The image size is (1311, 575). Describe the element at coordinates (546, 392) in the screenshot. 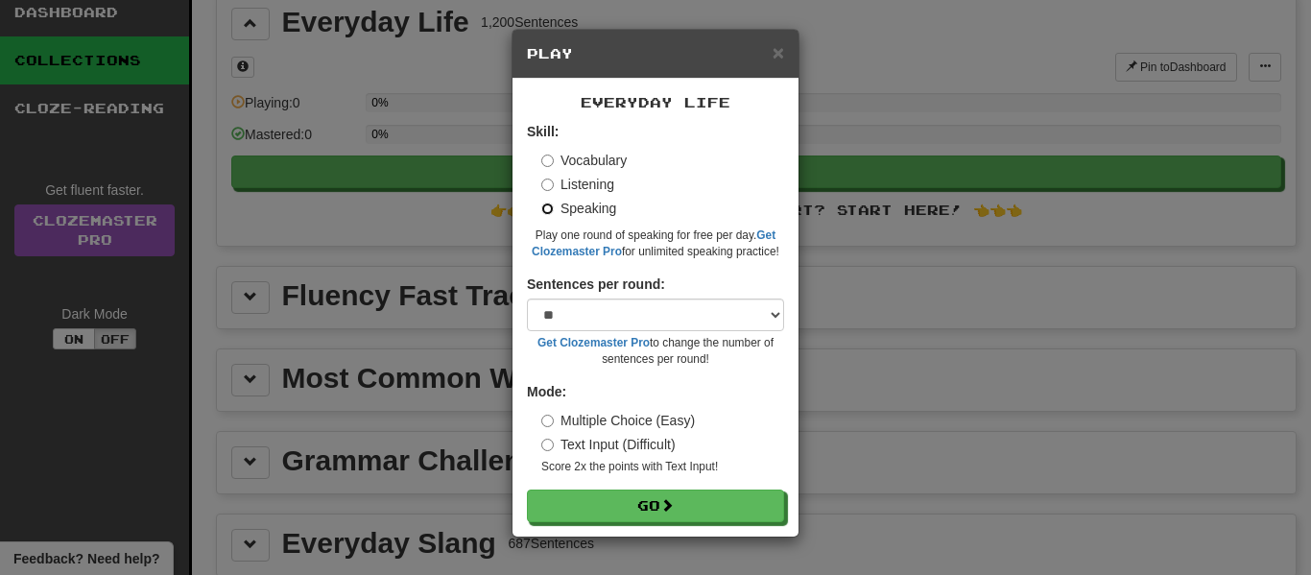

I see `strong: Mode:` at that location.